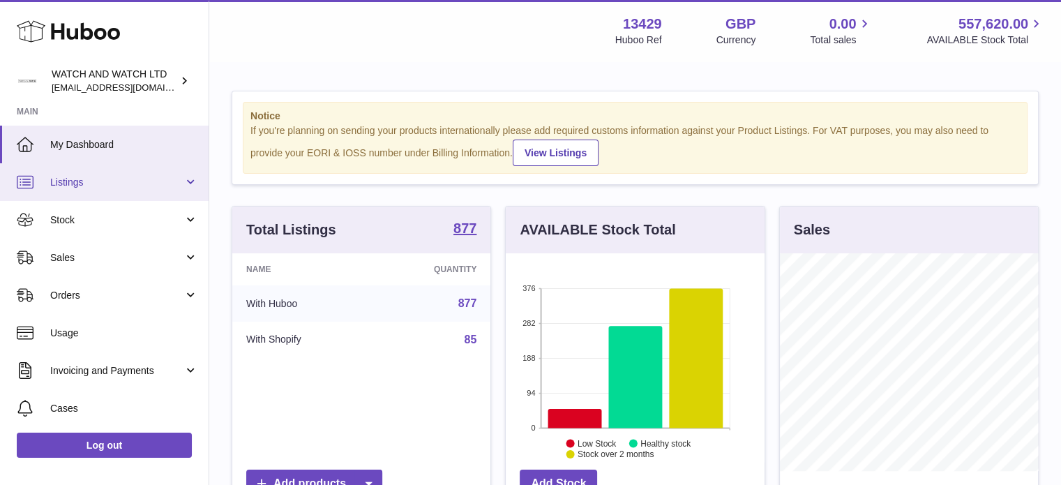 The image size is (1061, 485). I want to click on text: Stock over 2 months, so click(615, 454).